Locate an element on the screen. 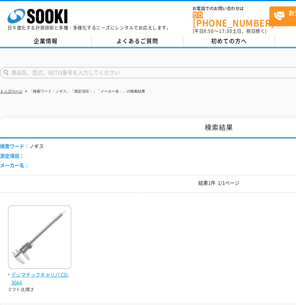 This screenshot has height=305, width=296. a: よくあるご質問 is located at coordinates (137, 41).